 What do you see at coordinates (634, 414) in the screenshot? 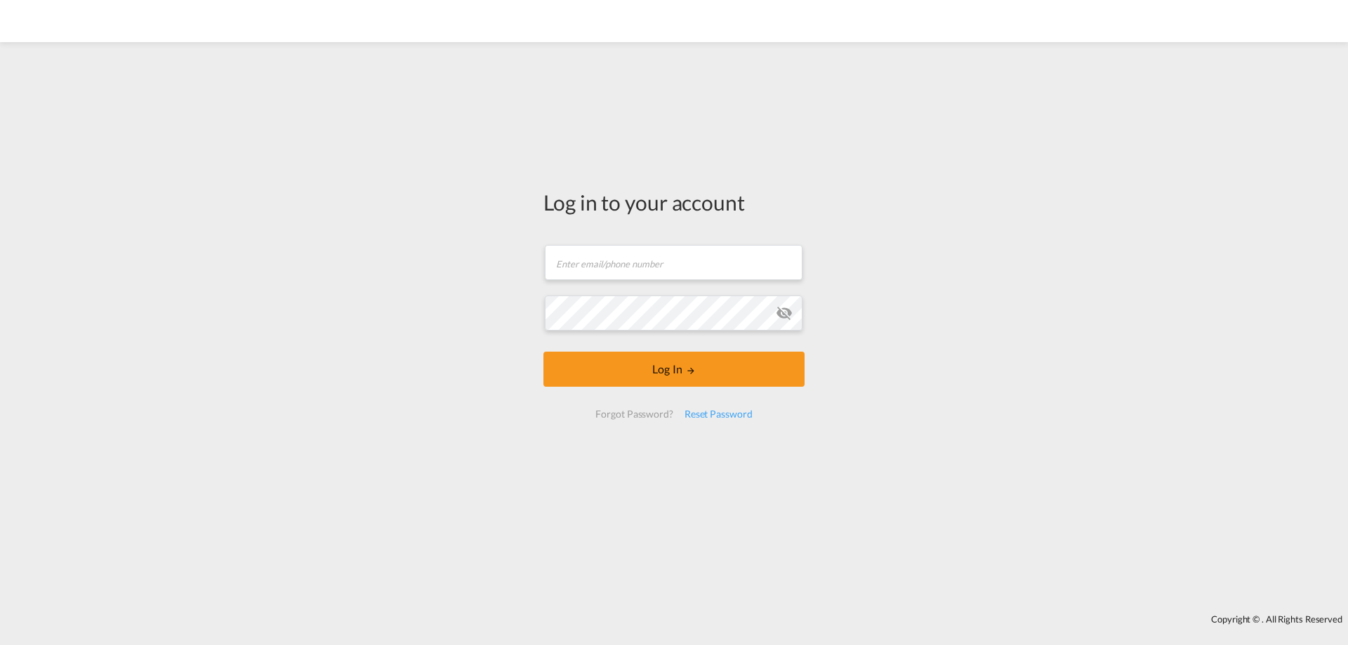
I see `div: Forgot Password?` at bounding box center [634, 414].